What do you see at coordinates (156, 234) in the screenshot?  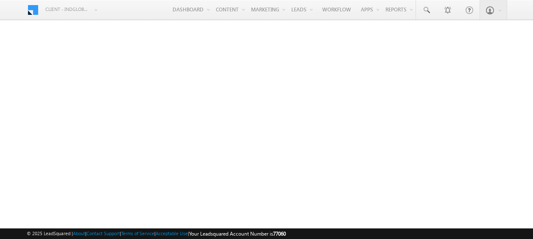 I see `span: © 2025 LeadSquared | | | | |` at bounding box center [156, 234].